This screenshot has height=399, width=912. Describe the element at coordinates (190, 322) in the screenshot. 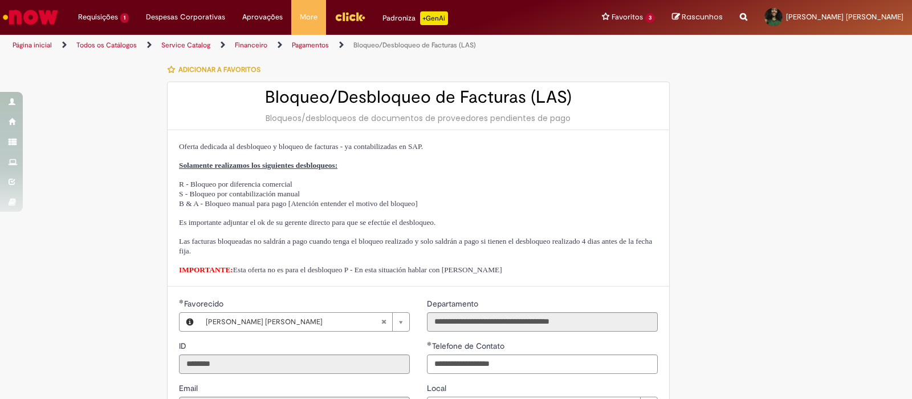

I see `button: Favorecido, Visualizar este registro Luana Campos Vieira Cardoso` at that location.